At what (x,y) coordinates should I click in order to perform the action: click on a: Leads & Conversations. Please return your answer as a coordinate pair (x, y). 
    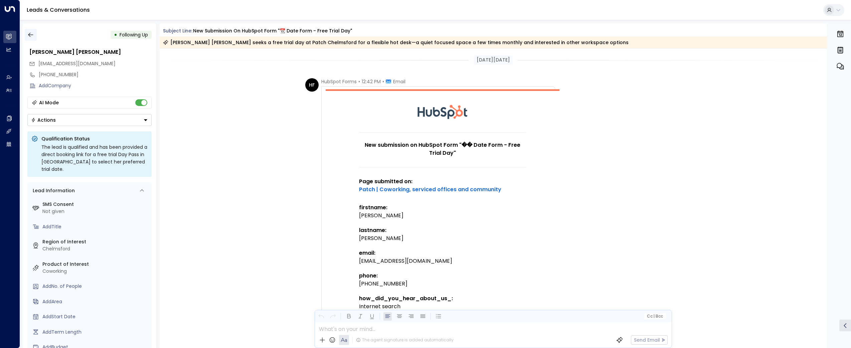
    Looking at the image, I should click on (58, 10).